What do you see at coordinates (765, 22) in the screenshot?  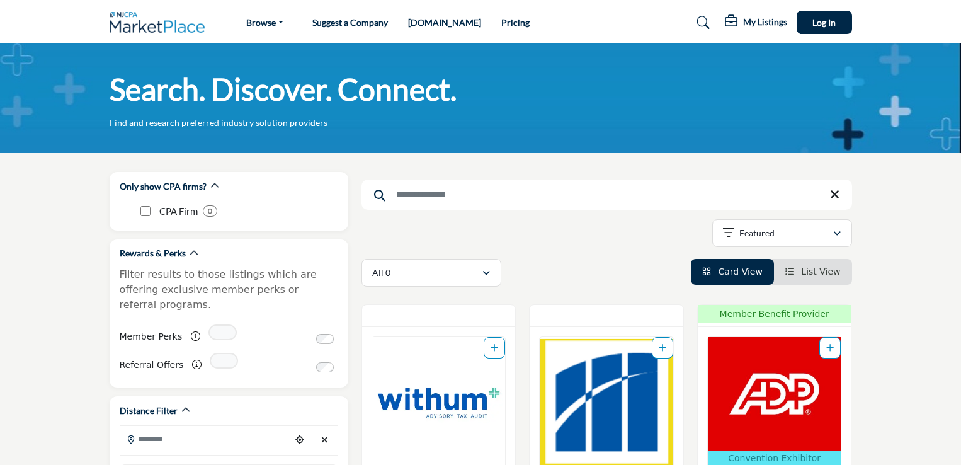 I see `h5: My Listings` at bounding box center [765, 22].